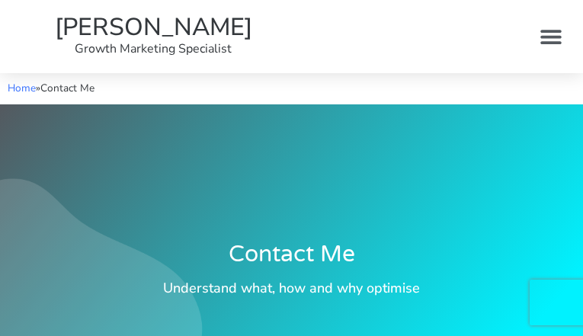  I want to click on p: Growth Marketing Specialist, so click(153, 49).